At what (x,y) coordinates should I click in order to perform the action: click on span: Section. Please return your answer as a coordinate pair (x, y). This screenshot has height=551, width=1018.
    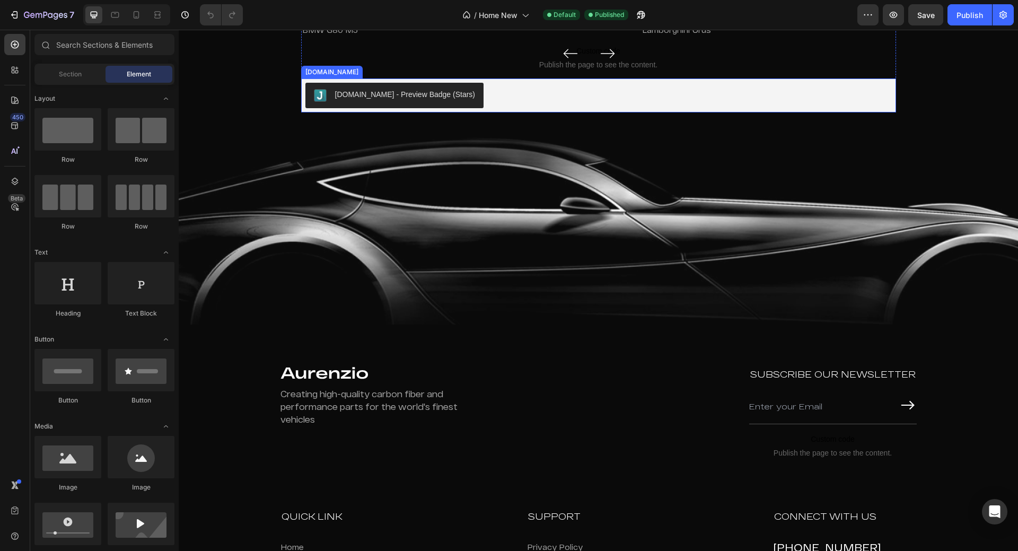
    Looking at the image, I should click on (70, 74).